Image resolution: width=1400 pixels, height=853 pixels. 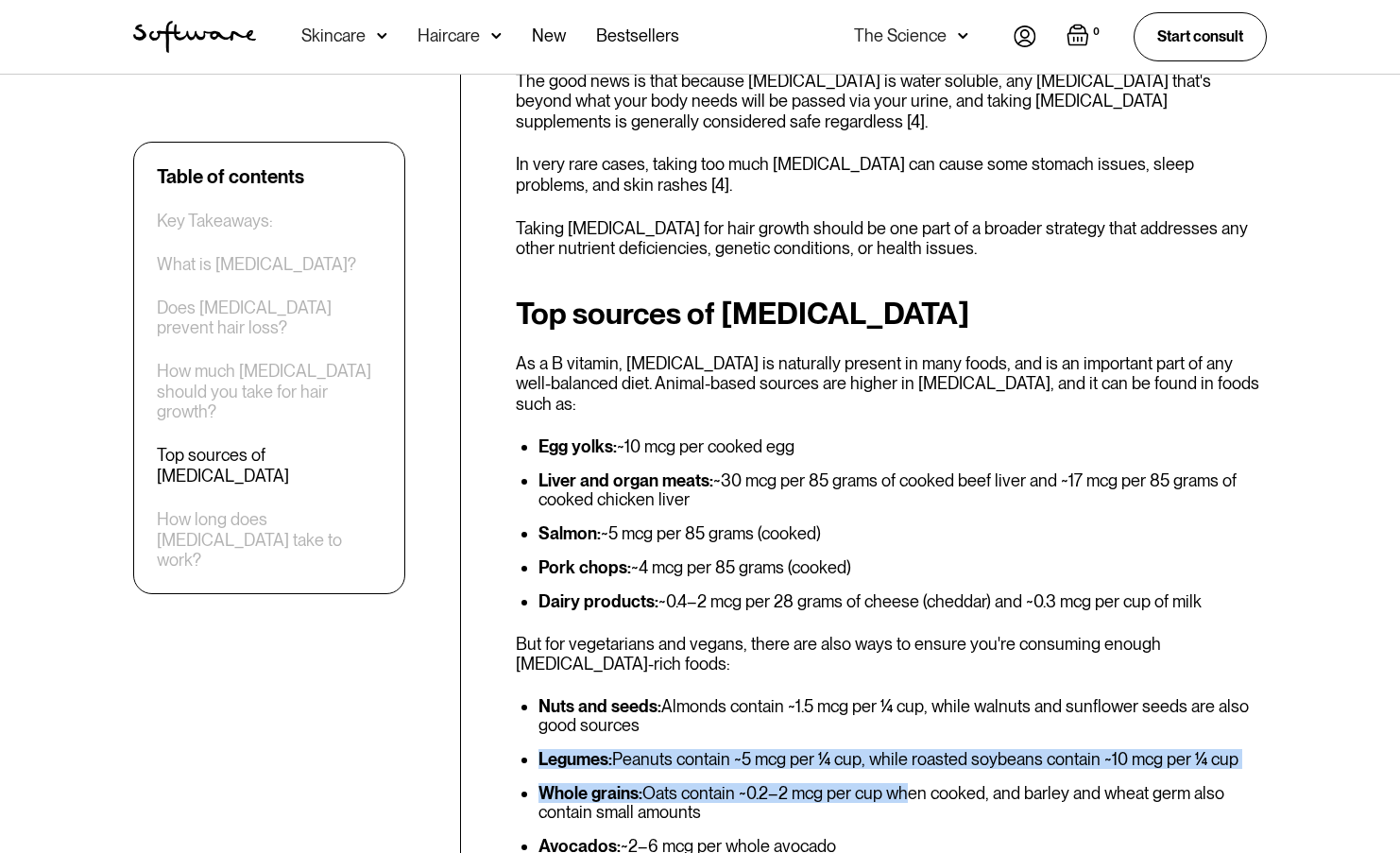 What do you see at coordinates (598, 600) in the screenshot?
I see `strong: Dairy products:` at bounding box center [598, 600].